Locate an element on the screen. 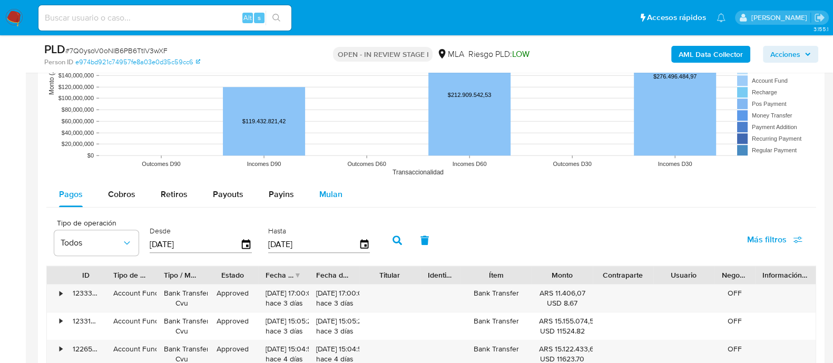 The image size is (833, 363). span: Acciones is located at coordinates (785, 54).